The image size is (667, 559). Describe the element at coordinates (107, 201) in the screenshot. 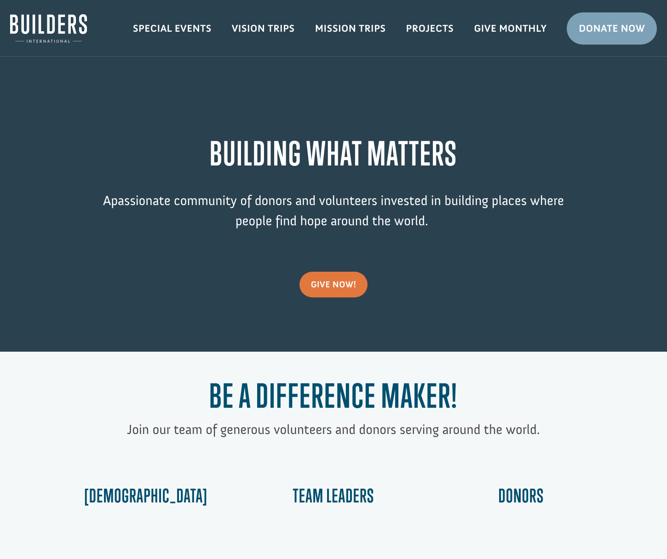

I see `span: A` at that location.